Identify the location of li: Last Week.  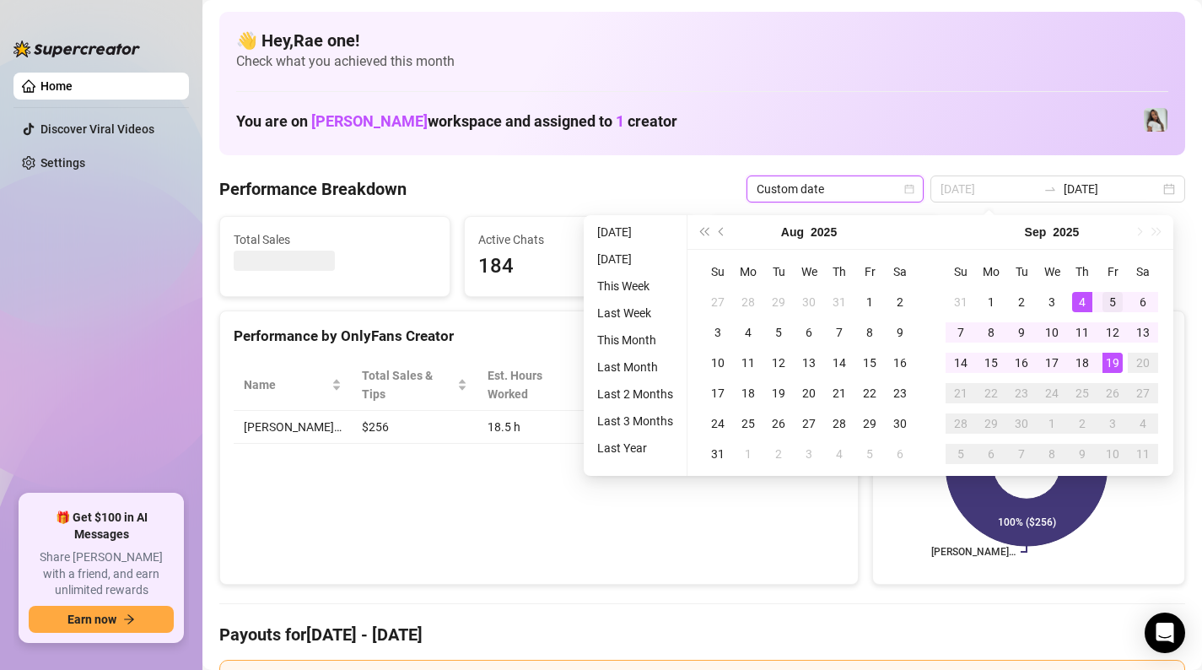
(635, 313).